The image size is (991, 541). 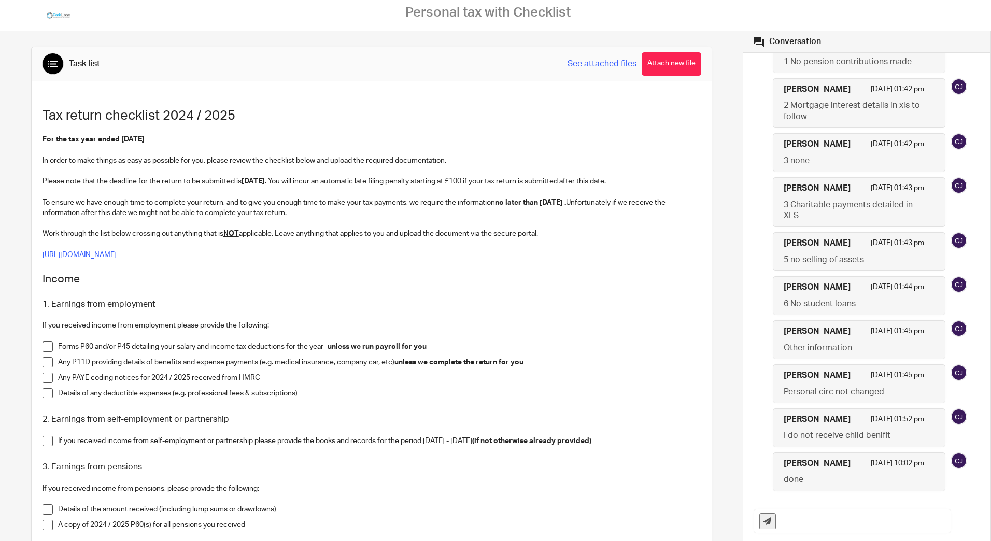 What do you see at coordinates (854, 392) in the screenshot?
I see `p: Personal circ not changed` at bounding box center [854, 392].